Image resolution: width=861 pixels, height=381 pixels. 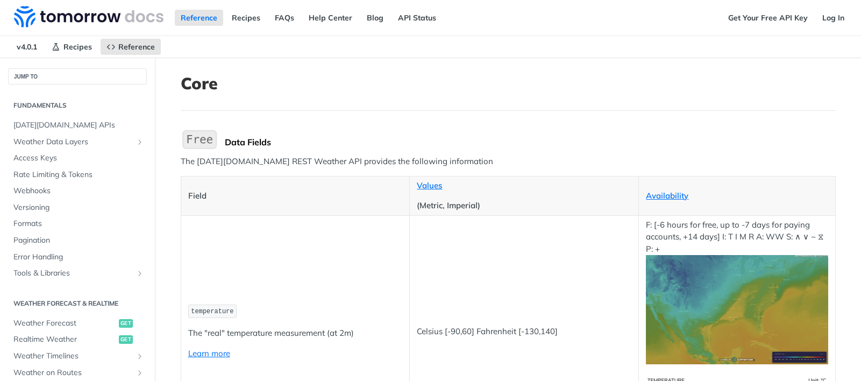 I want to click on h2: Weather Forecast & realtime, so click(x=77, y=303).